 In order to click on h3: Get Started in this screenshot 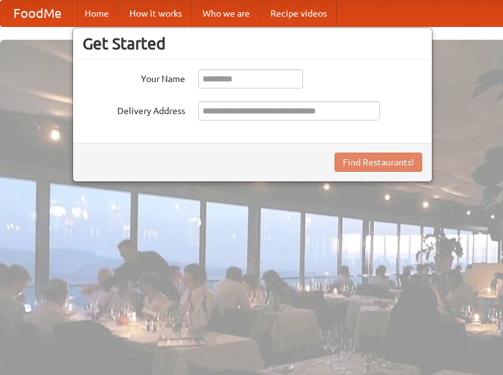, I will do `click(252, 44)`.